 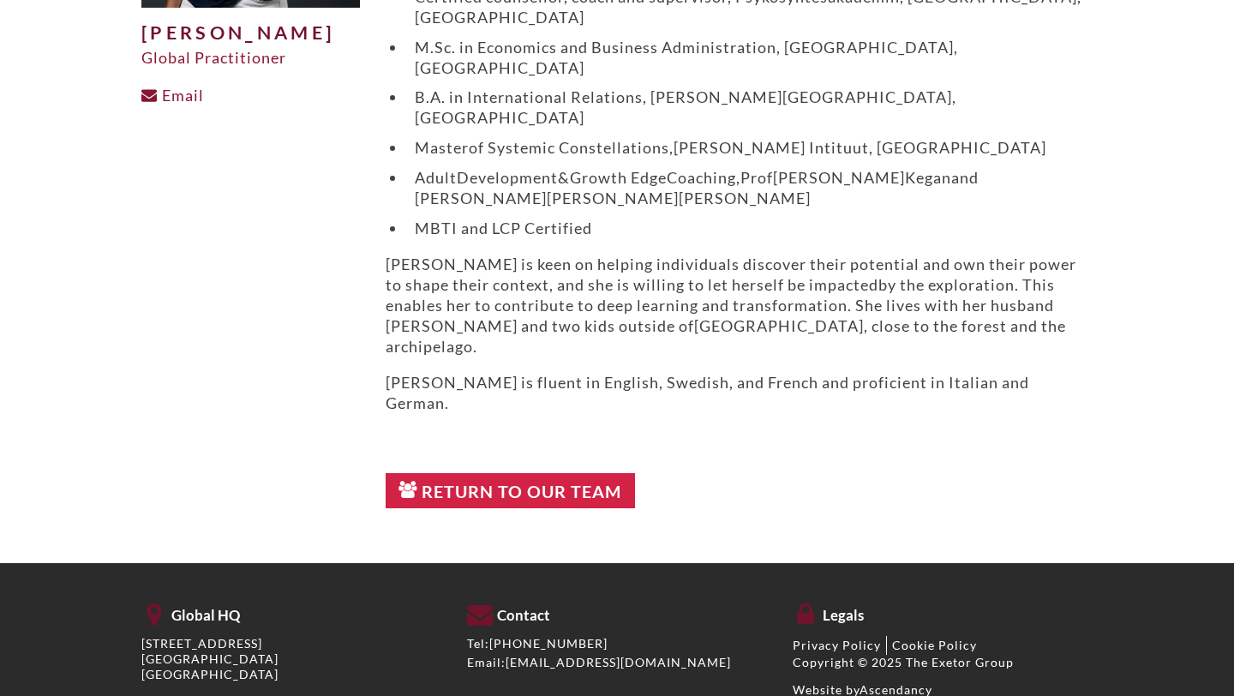 What do you see at coordinates (928, 177) in the screenshot?
I see `span: Kegan` at bounding box center [928, 177].